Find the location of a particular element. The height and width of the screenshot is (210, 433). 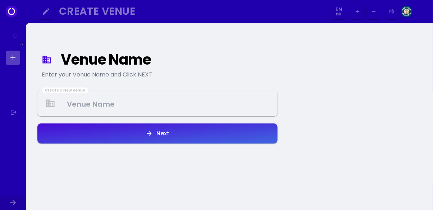

div: Enter your Venue Name and Click NEXT is located at coordinates (158, 75).